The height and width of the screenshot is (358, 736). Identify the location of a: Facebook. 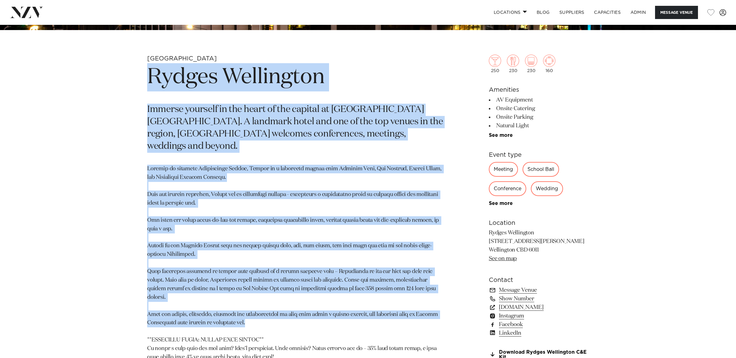
(539, 325).